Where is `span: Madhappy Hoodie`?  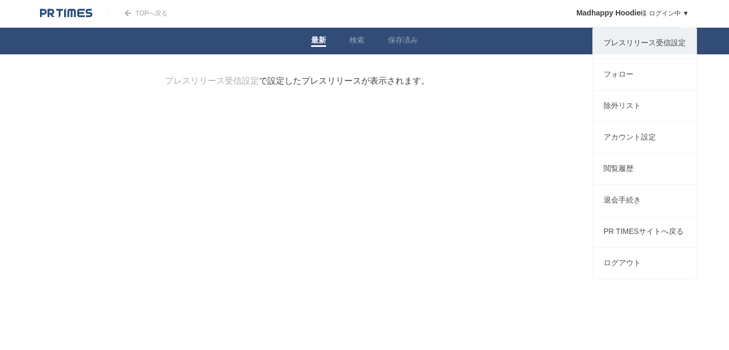
span: Madhappy Hoodie is located at coordinates (608, 13).